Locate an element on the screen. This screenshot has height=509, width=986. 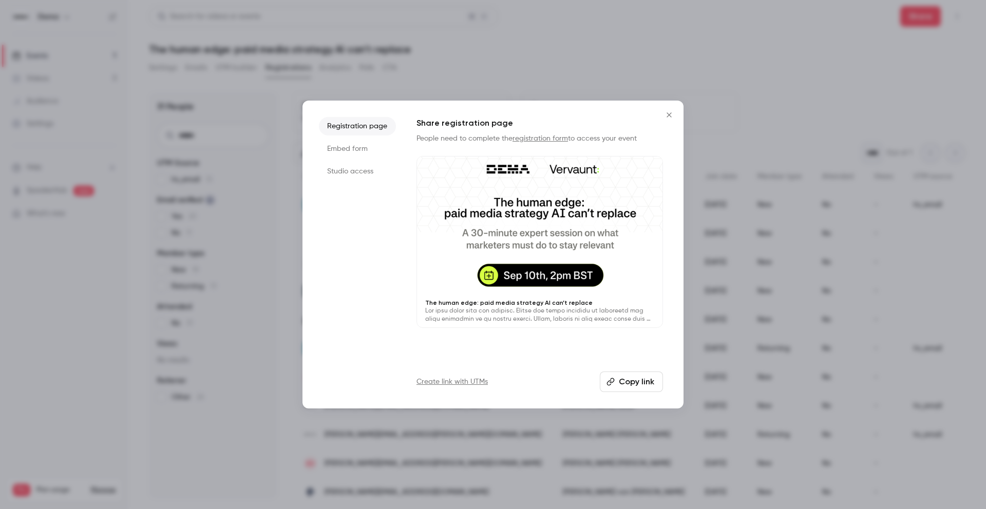
li: Registration page is located at coordinates (357, 126).